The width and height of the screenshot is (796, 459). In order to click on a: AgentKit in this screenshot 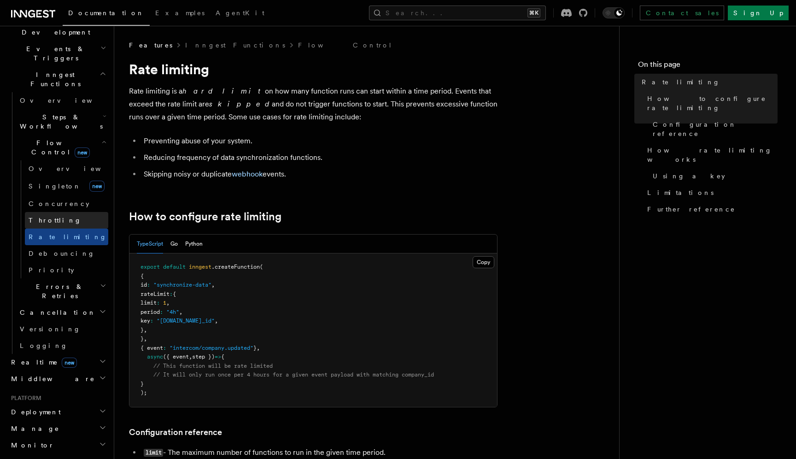, I will do `click(240, 14)`.